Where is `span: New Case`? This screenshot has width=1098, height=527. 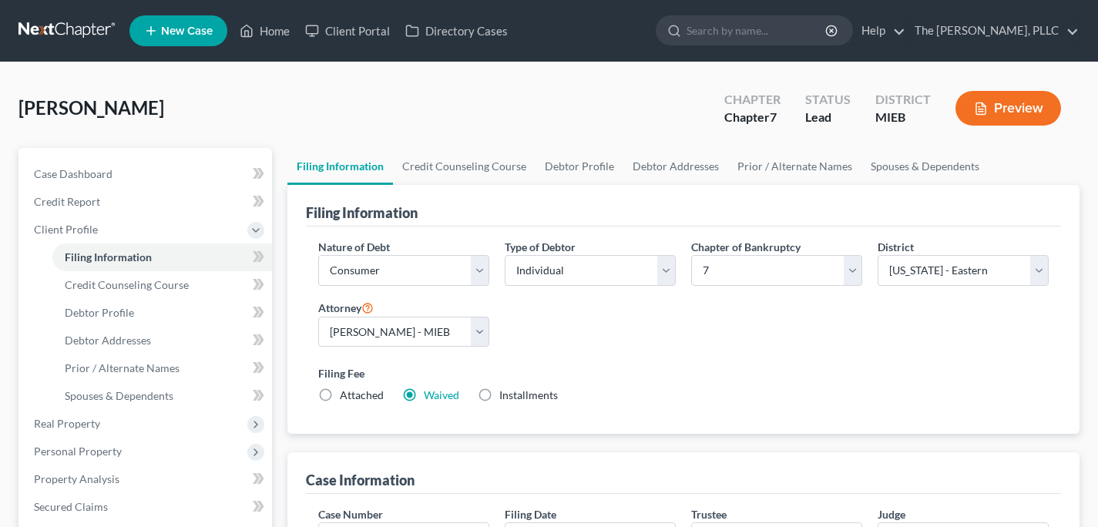
span: New Case is located at coordinates (186, 31).